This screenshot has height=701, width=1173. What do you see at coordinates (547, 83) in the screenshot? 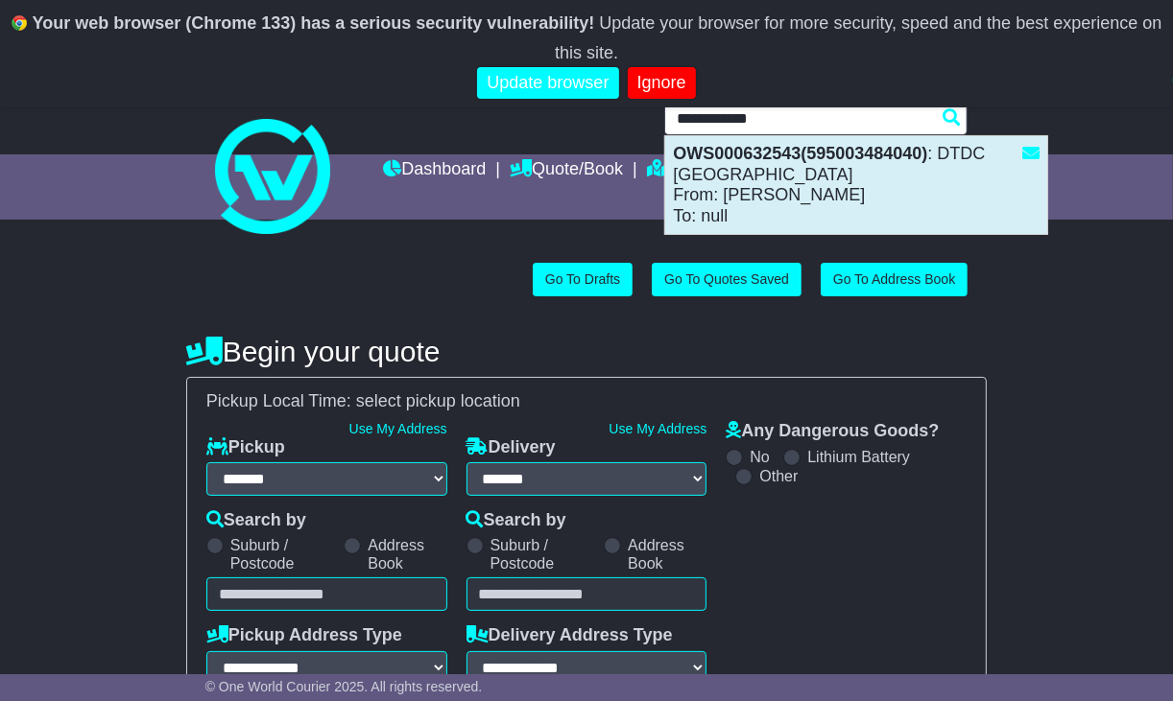
I see `a: Update browser` at bounding box center [547, 83].